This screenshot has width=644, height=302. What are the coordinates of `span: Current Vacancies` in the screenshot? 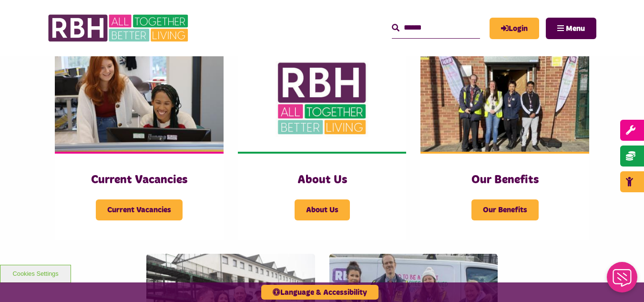 It's located at (139, 210).